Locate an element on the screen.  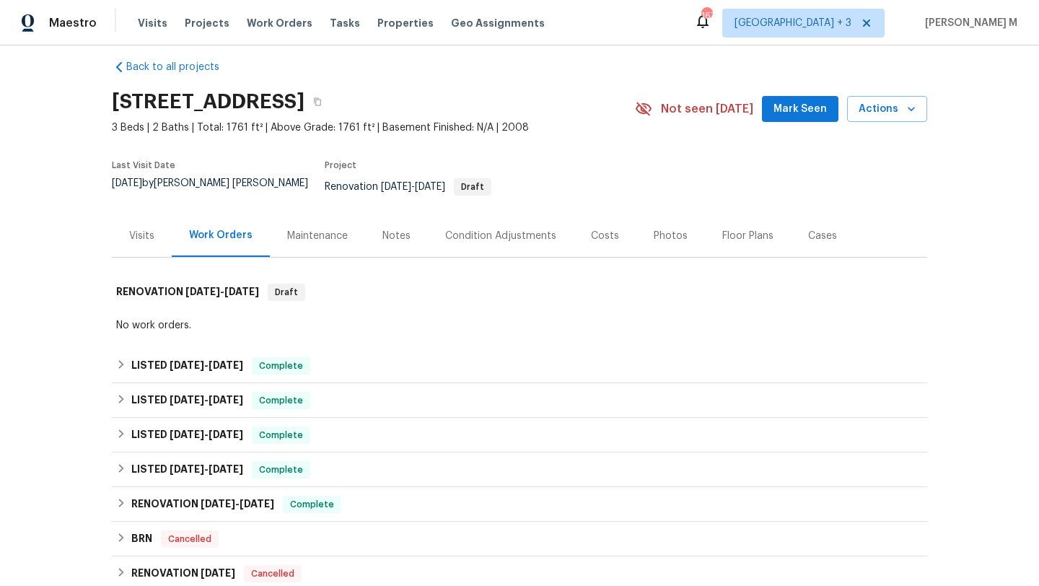
div: Condition Adjustments is located at coordinates (501, 236).